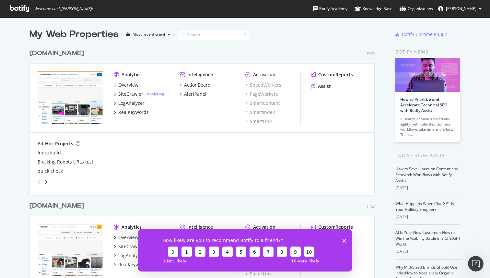 This screenshot has height=278, width=490. Describe the element at coordinates (139, 94) in the screenshot. I see `a: SiteCrawler- Analyzing` at that location.